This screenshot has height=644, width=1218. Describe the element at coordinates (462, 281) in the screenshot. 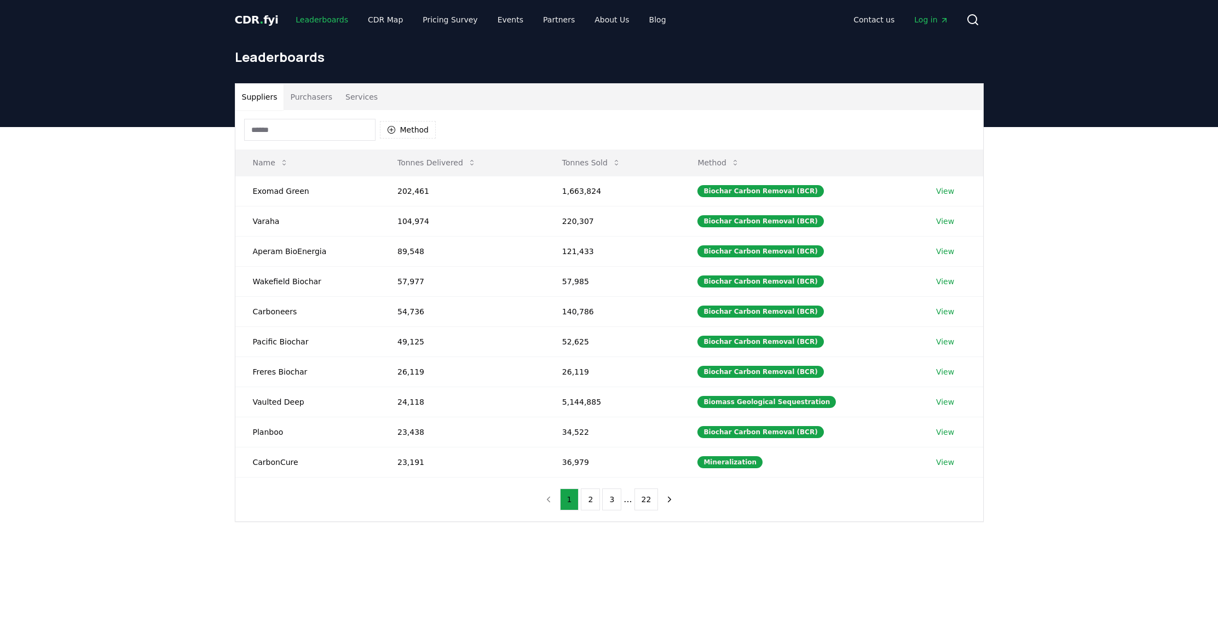

I see `td: 57,977` at that location.